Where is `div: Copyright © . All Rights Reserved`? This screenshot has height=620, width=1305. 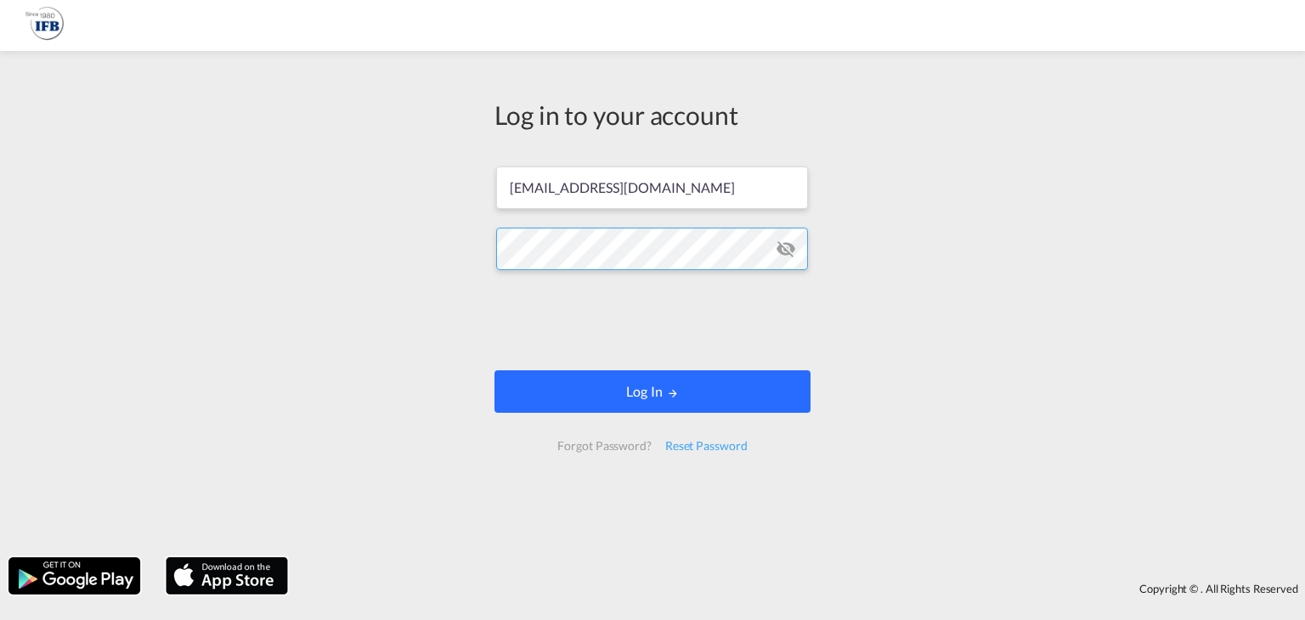
div: Copyright © . All Rights Reserved is located at coordinates (800, 589).